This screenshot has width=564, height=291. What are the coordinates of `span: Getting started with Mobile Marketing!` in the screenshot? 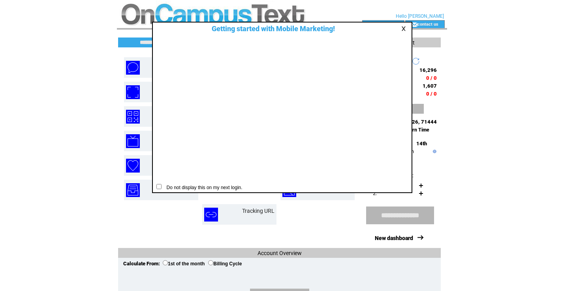 It's located at (269, 28).